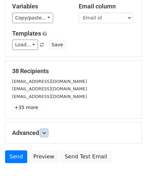 This screenshot has height=196, width=147. What do you see at coordinates (107, 6) in the screenshot?
I see `h5: Email column` at bounding box center [107, 6].